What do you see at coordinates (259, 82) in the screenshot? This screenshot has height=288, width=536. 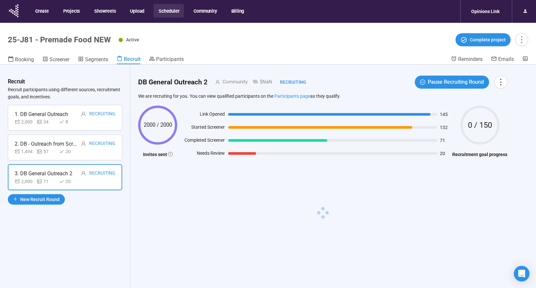 I see `div: $NaN` at bounding box center [259, 82].